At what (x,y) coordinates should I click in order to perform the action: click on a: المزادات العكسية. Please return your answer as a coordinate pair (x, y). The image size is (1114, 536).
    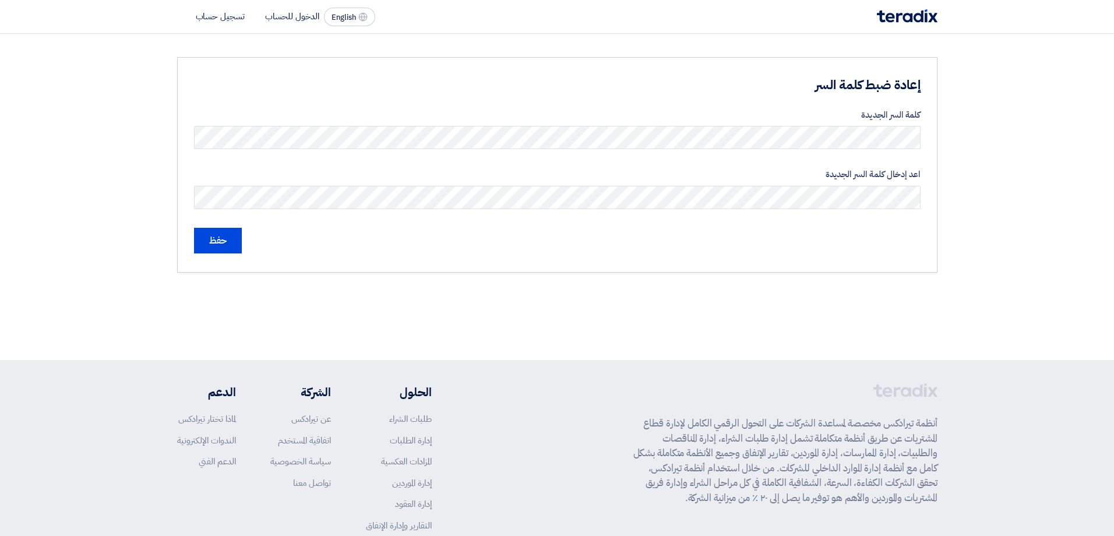
    Looking at the image, I should click on (406, 462).